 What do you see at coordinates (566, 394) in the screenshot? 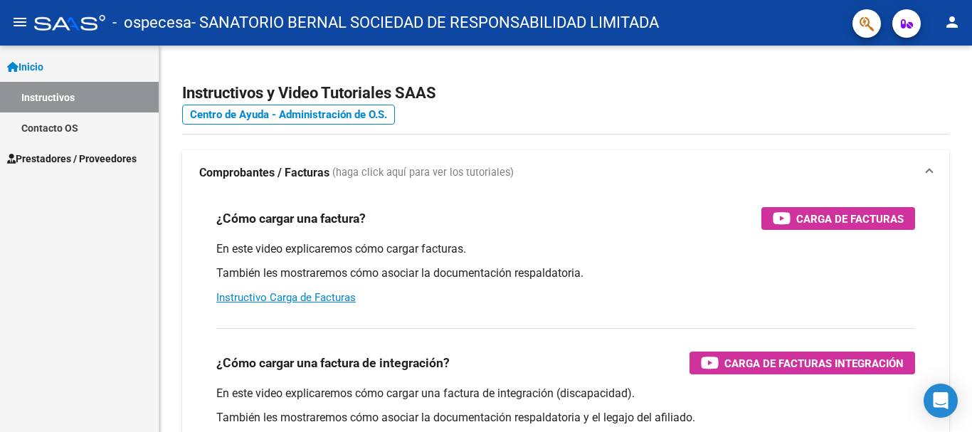
I see `p: En este video explicaremos cómo cargar una factura de integración (discapacidad).` at bounding box center [566, 394].